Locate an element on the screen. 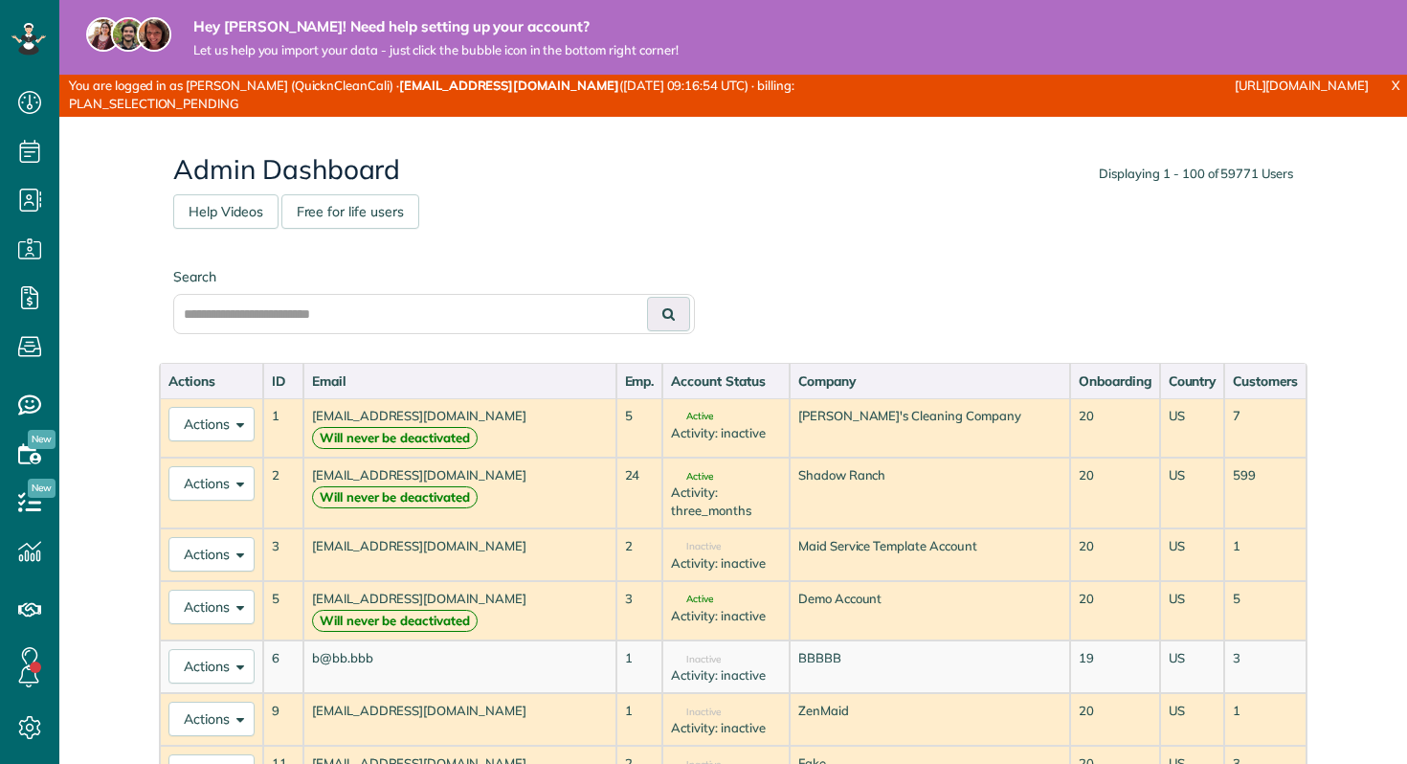 Image resolution: width=1407 pixels, height=764 pixels. div: Emp. is located at coordinates (640, 381).